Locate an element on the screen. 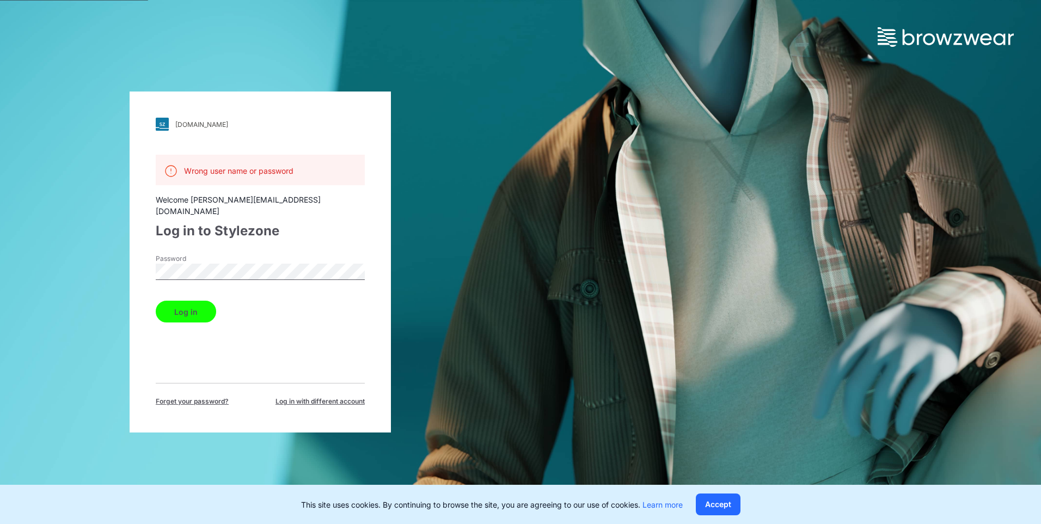  label: Password is located at coordinates (194, 259).